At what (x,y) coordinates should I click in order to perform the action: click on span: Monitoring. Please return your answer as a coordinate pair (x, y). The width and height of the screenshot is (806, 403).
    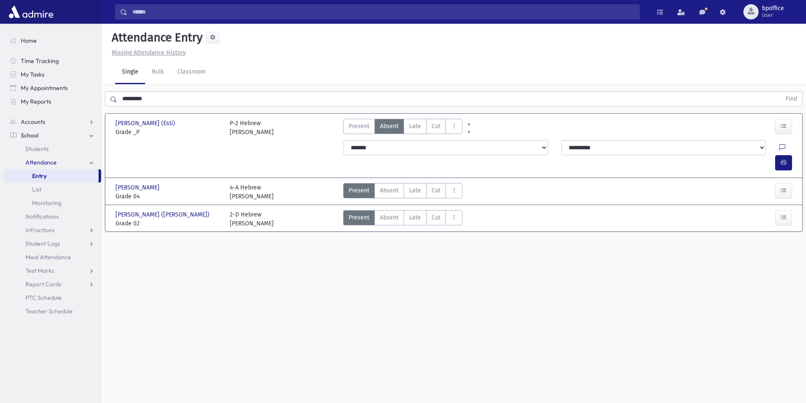
    Looking at the image, I should click on (47, 203).